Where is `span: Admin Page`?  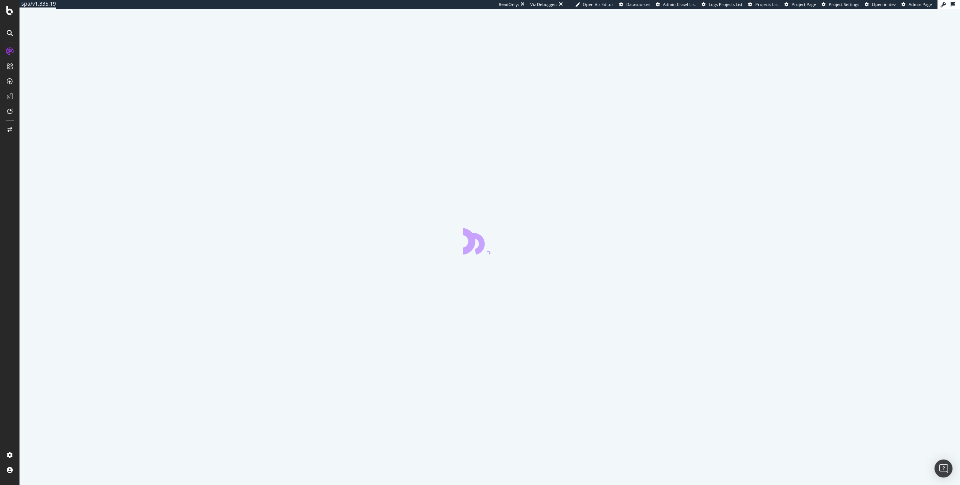
span: Admin Page is located at coordinates (920, 4).